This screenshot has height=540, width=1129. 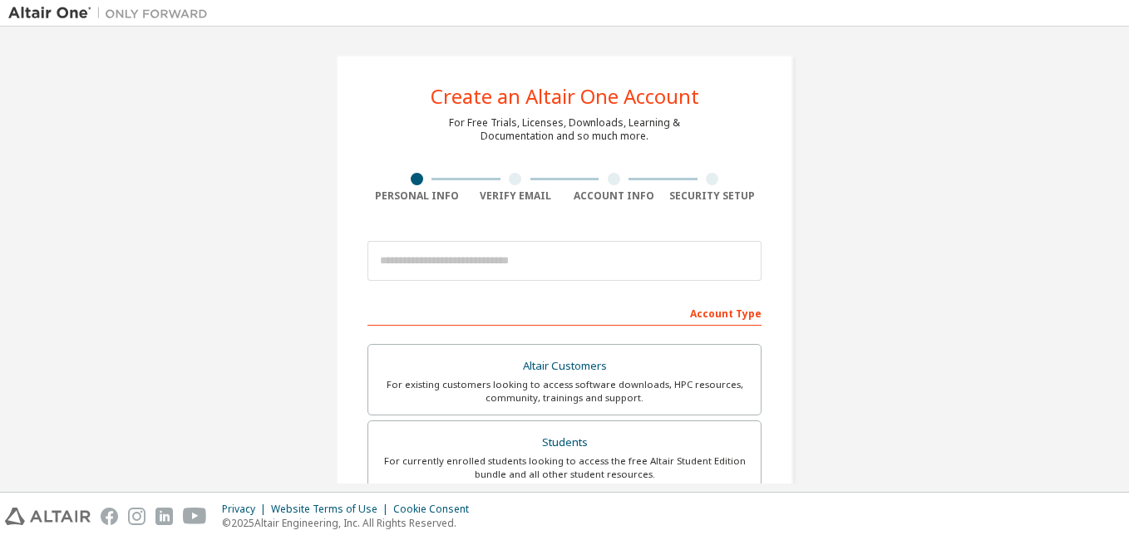 What do you see at coordinates (332, 510) in the screenshot?
I see `div: Website Terms of Use` at bounding box center [332, 510].